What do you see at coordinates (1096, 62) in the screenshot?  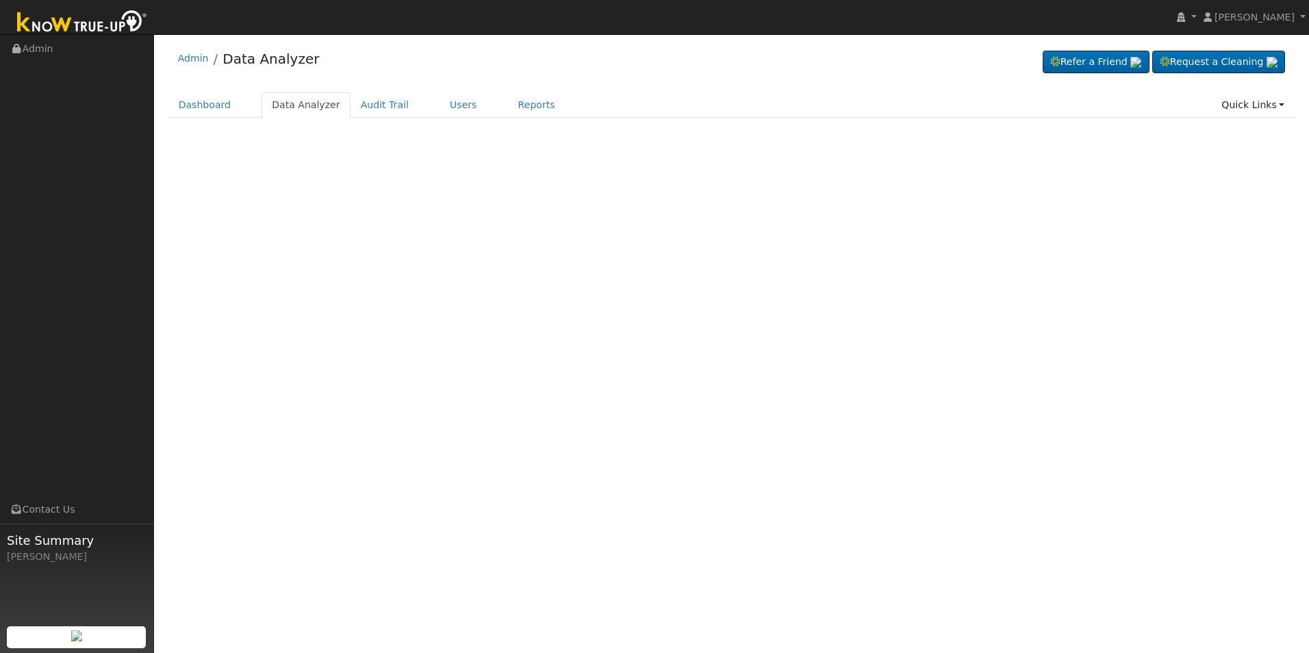 I see `a: Refer a Friend` at bounding box center [1096, 62].